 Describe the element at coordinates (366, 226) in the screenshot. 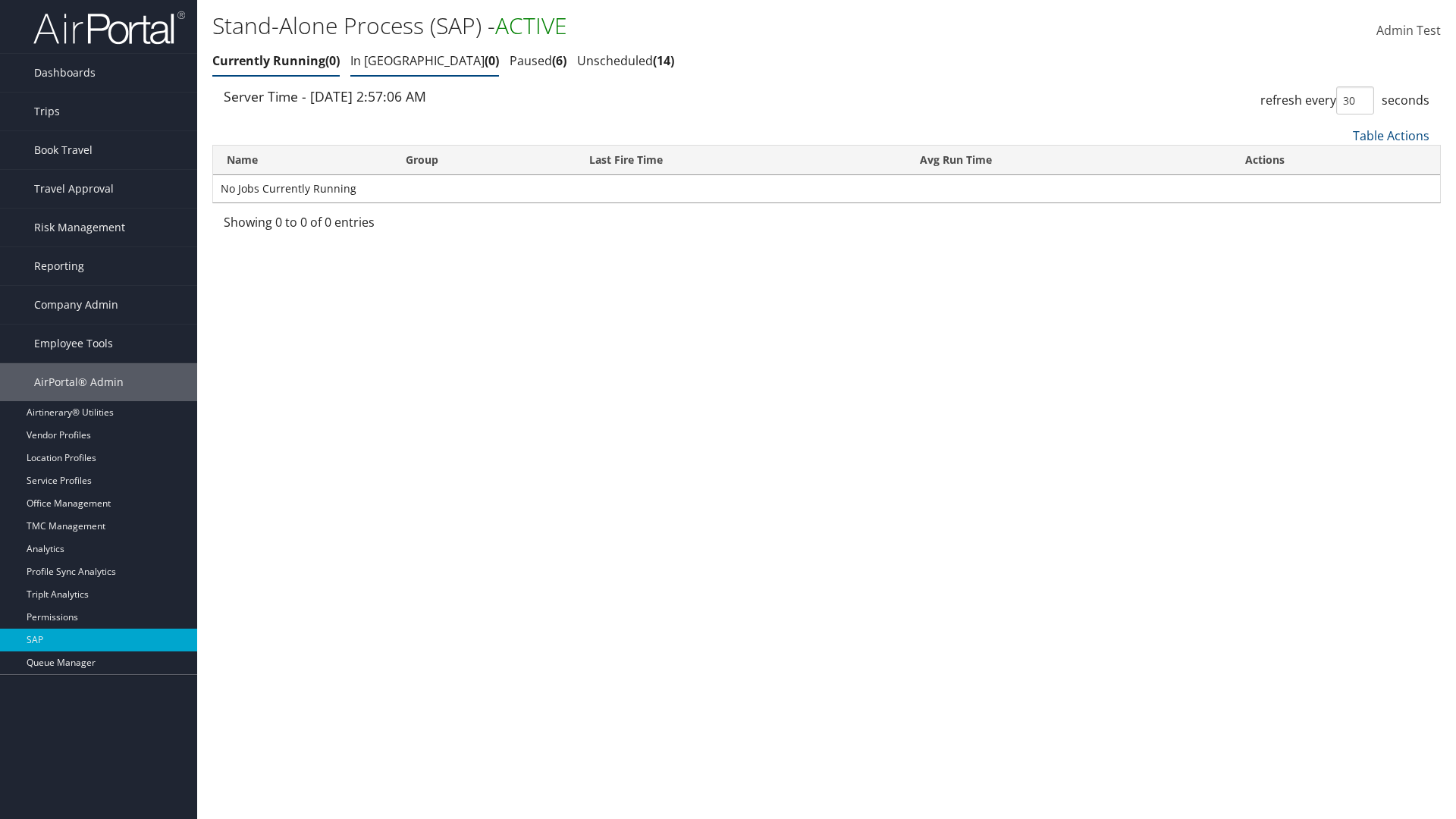

I see `div: Showing 0 to 0 of 0 entries` at that location.